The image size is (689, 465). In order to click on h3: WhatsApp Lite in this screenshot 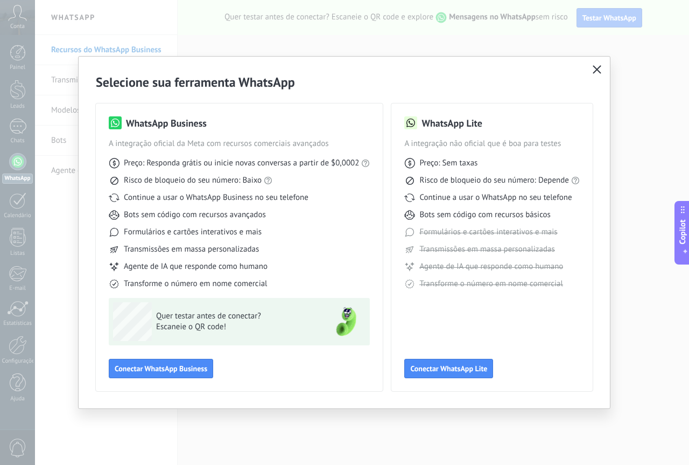, I will do `click(452, 123)`.